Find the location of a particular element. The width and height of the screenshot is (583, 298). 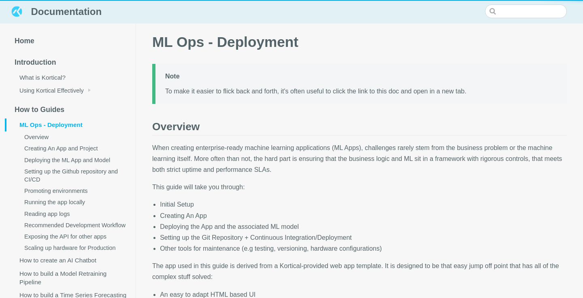

a: Recommended Development Workflow is located at coordinates (73, 226).